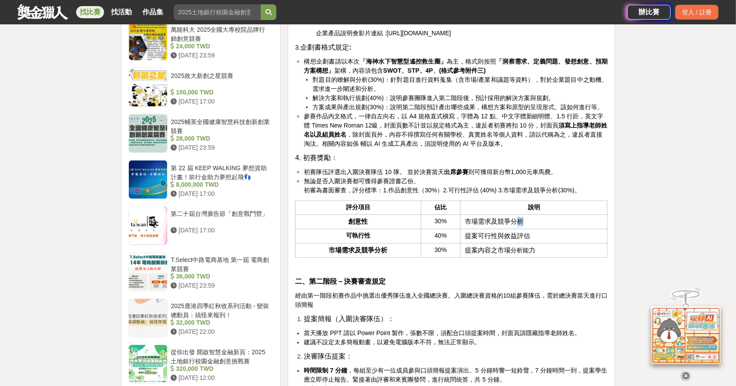 This screenshot has width=736, height=386. I want to click on div: 2025政大新創之星競賽, so click(221, 80).